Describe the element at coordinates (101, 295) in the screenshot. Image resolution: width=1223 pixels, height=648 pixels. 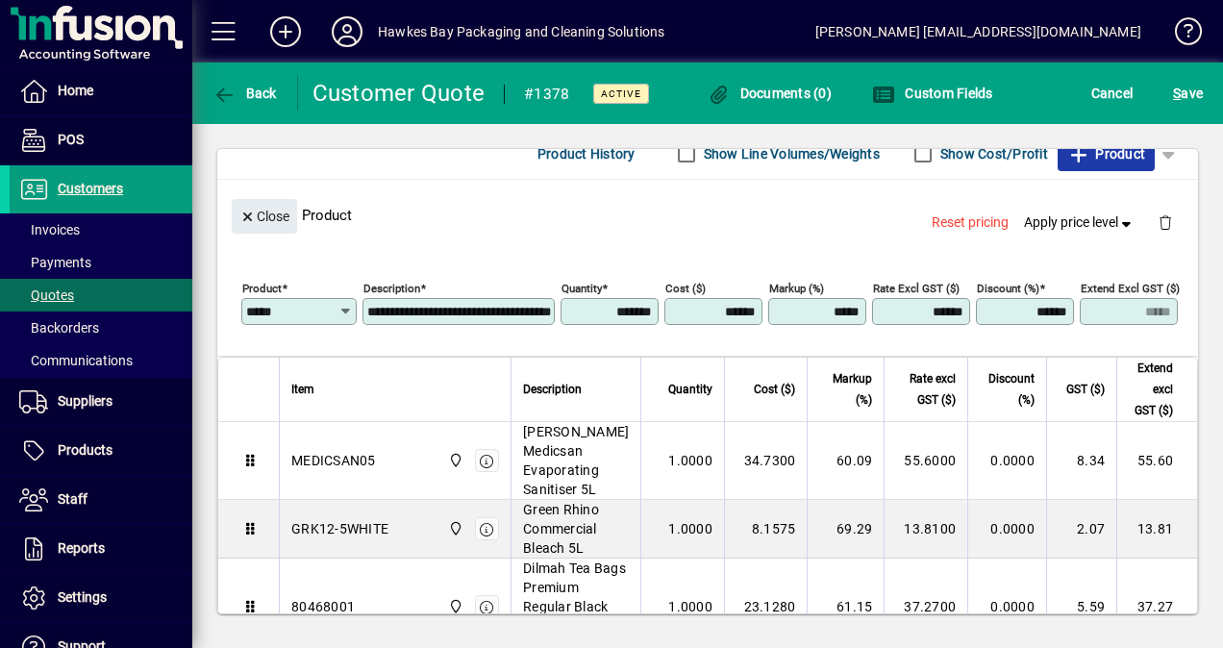
I see `a: Quotes` at that location.